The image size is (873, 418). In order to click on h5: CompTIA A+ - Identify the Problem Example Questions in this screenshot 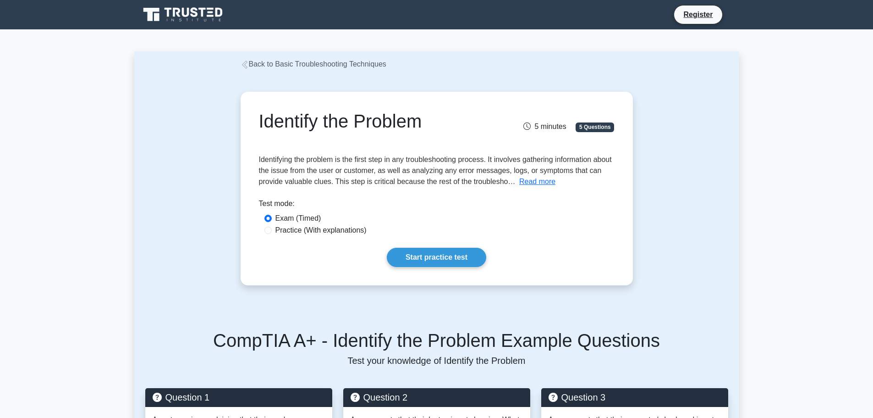, I will do `click(437, 340)`.